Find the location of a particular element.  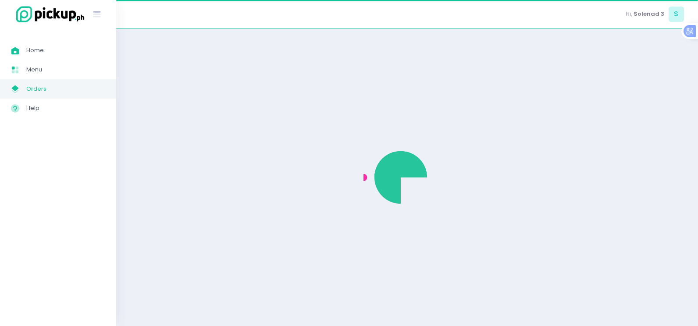

span: Hi, is located at coordinates (629, 14).